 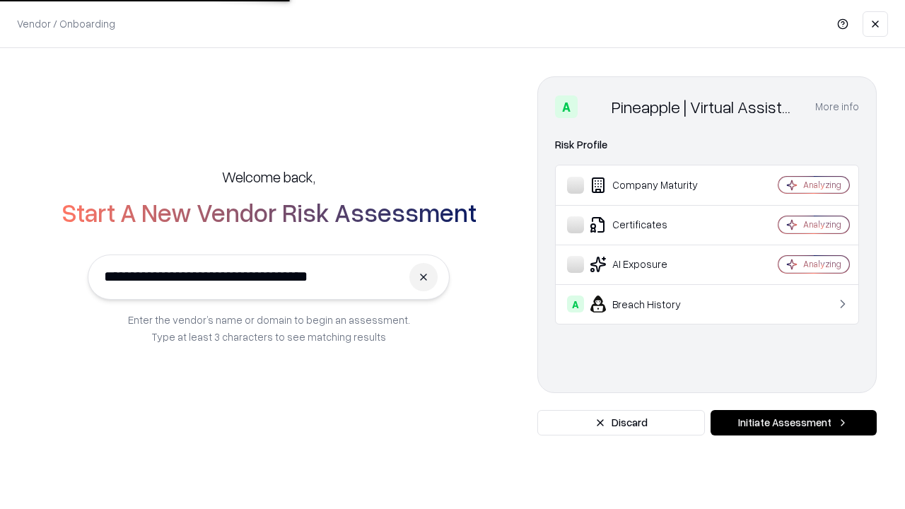 I want to click on div: Risk Profile, so click(x=707, y=145).